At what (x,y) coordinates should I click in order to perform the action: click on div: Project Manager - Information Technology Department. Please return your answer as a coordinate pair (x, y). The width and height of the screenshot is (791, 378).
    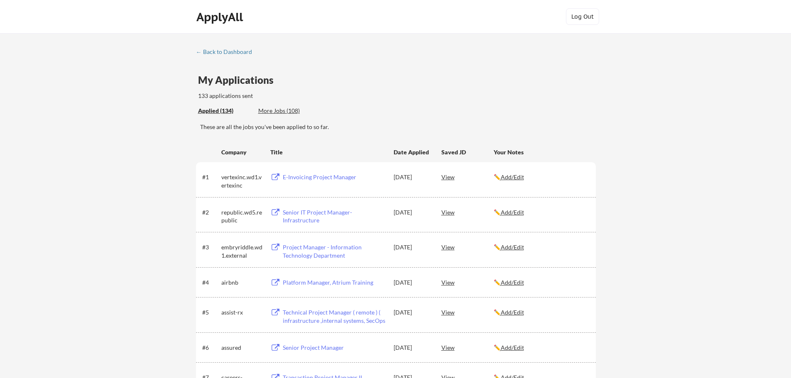
    Looking at the image, I should click on (334, 251).